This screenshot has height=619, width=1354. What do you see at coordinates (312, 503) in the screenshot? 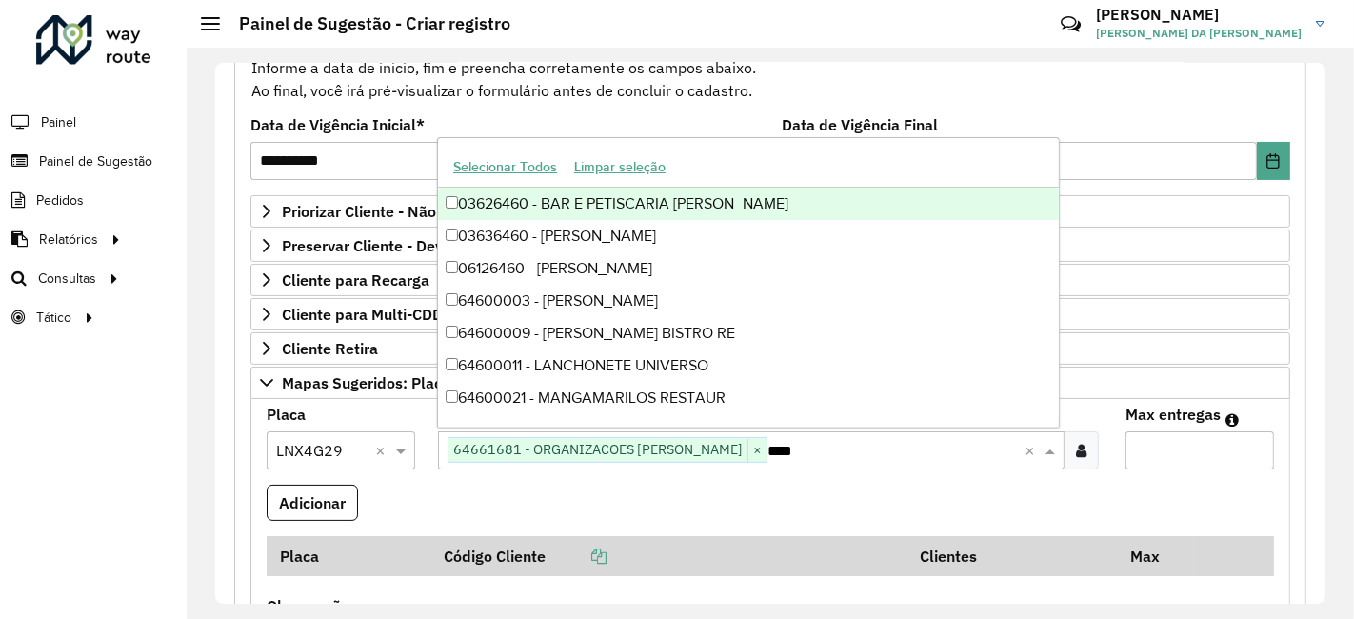
I see `button: Adicionar` at bounding box center [312, 503].